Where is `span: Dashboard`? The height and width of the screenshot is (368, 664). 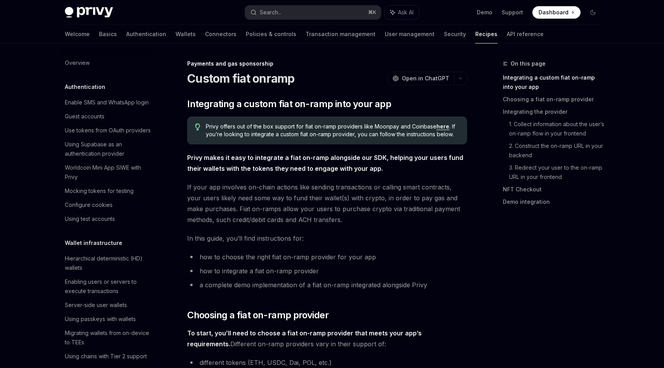 span: Dashboard is located at coordinates (553, 12).